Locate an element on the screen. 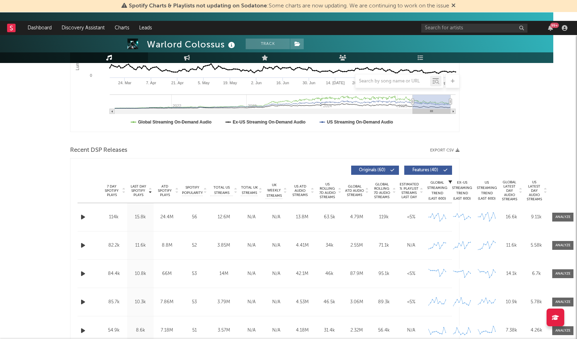  div: 8.6k is located at coordinates (140, 331).